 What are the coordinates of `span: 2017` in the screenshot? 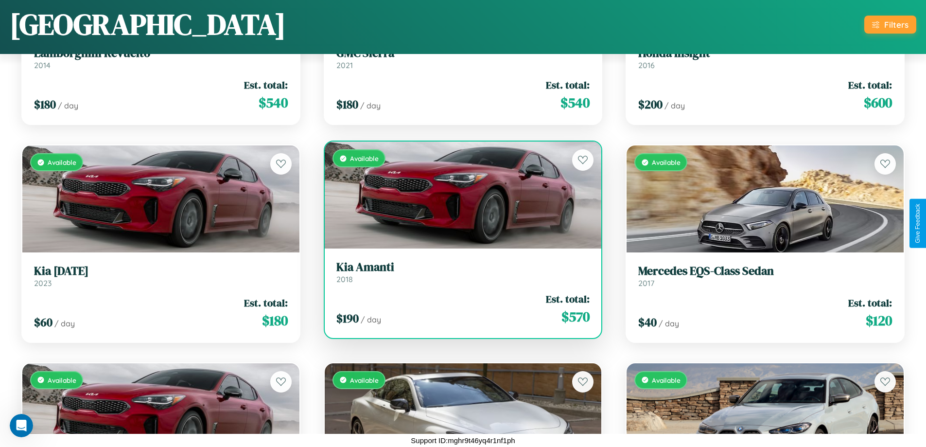 It's located at (646, 283).